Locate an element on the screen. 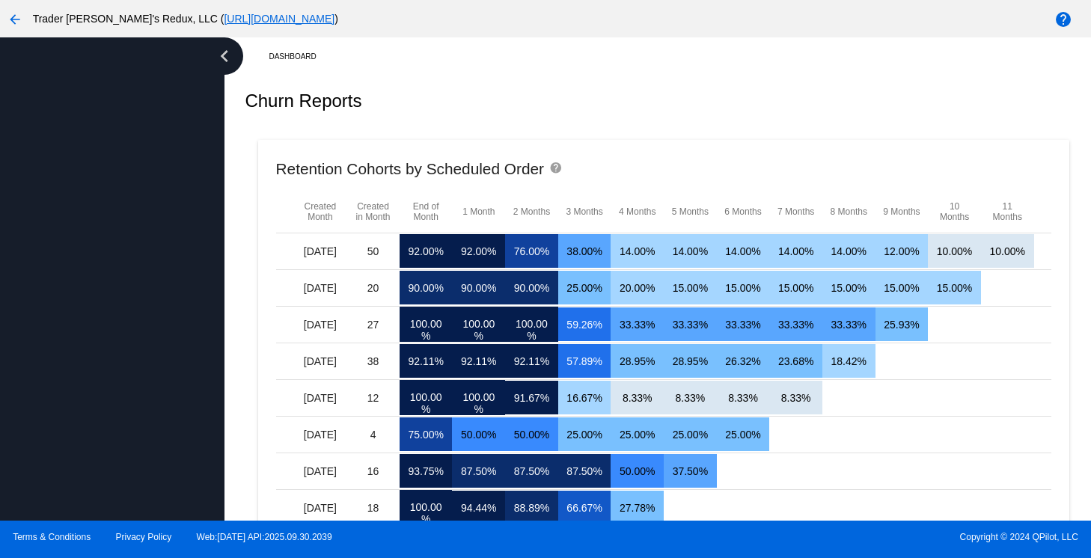 This screenshot has height=558, width=1091. a: Privacy Policy is located at coordinates (144, 537).